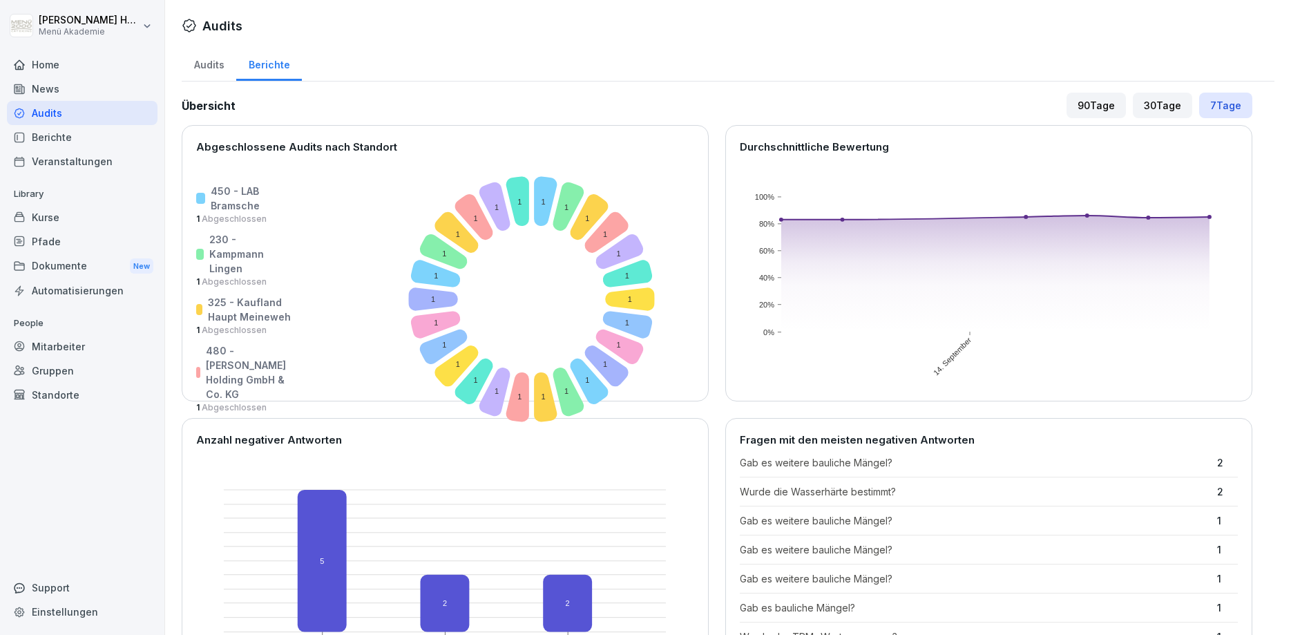  Describe the element at coordinates (767, 251) in the screenshot. I see `text: 60%` at that location.